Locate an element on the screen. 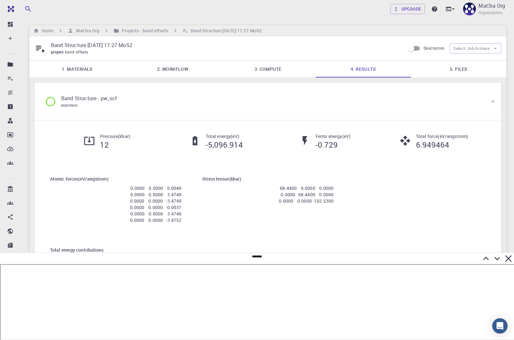 This screenshot has width=514, height=340. p: 0.0000 0.0000 -102.5300 is located at coordinates (306, 201).